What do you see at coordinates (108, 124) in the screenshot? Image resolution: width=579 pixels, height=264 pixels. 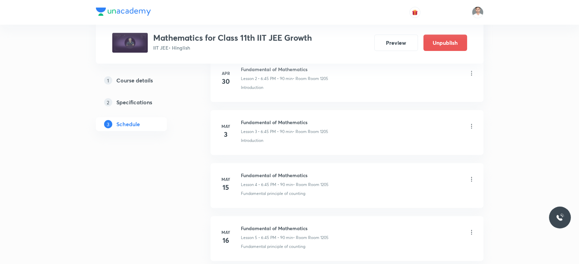 I see `p: 3` at bounding box center [108, 124].